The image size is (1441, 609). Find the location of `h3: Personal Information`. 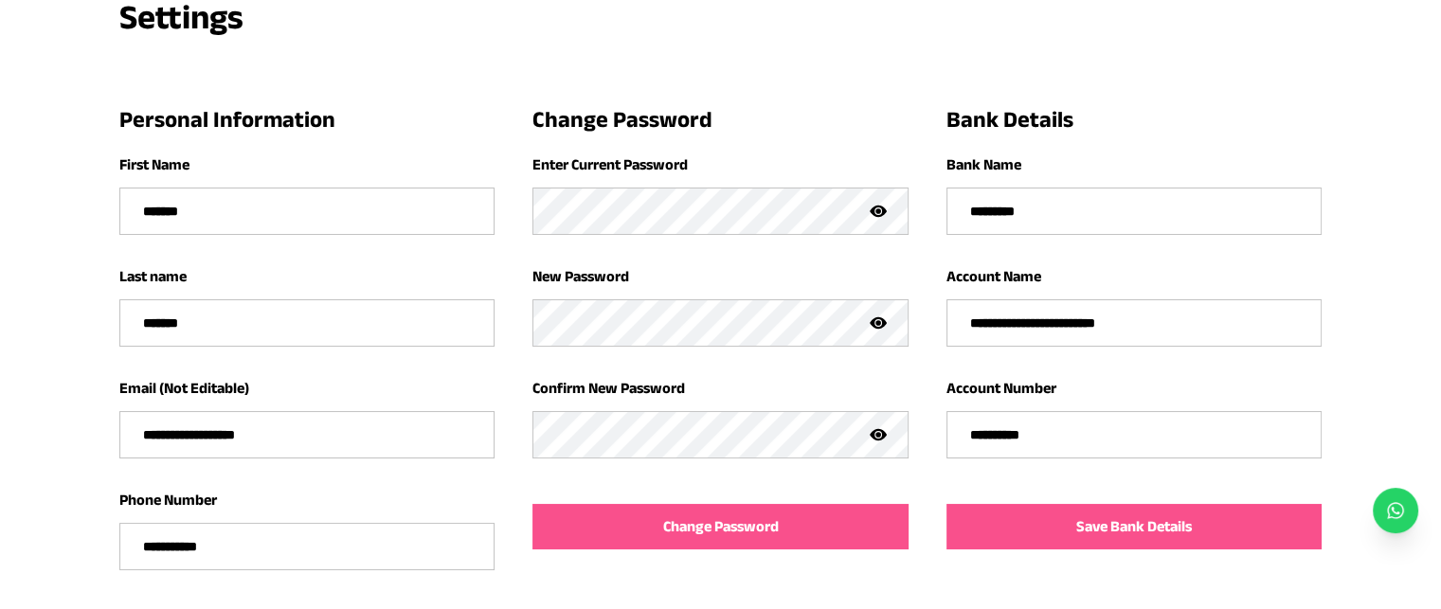

h3: Personal Information is located at coordinates (307, 119).